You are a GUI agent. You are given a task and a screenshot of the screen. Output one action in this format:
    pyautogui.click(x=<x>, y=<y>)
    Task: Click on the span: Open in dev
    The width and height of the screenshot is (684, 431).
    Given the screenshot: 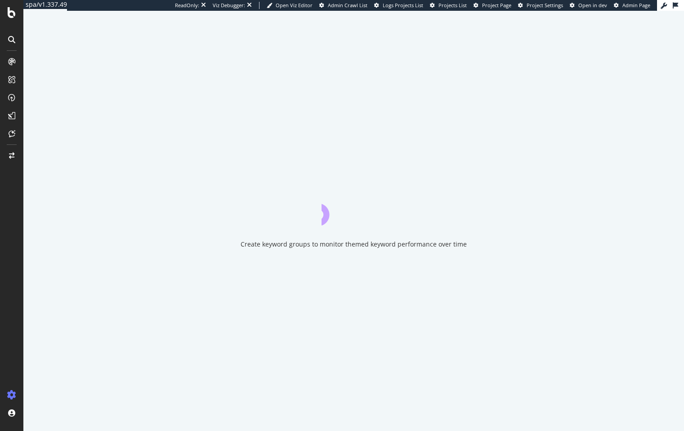 What is the action you would take?
    pyautogui.click(x=593, y=5)
    